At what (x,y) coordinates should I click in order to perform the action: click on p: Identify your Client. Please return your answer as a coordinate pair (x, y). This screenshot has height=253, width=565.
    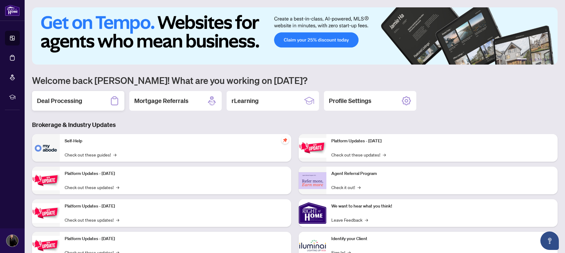
    Looking at the image, I should click on (442, 239).